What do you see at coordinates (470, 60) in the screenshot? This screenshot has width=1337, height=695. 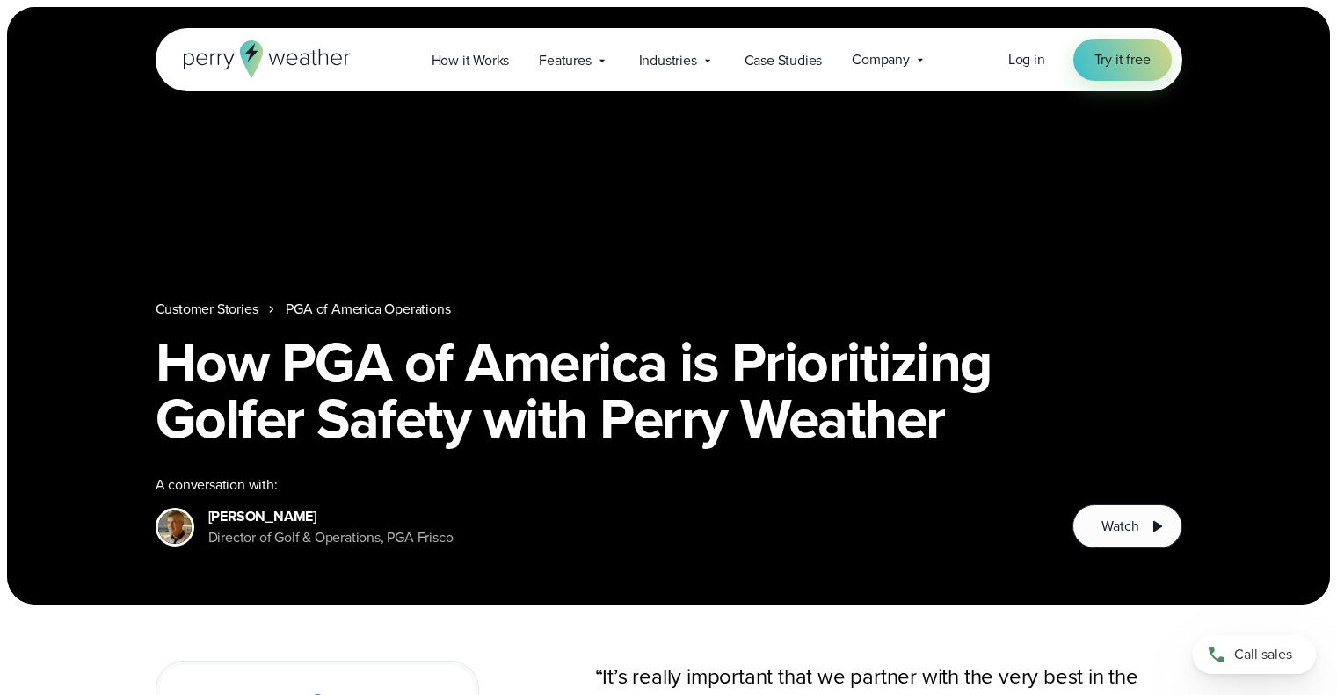 I see `a: How it Works` at bounding box center [470, 60].